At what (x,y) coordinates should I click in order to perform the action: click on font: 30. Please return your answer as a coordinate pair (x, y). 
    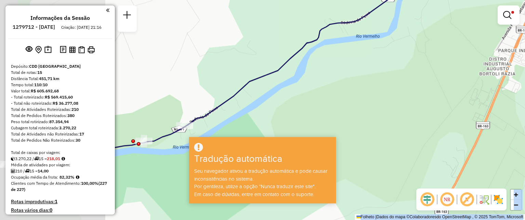
    Looking at the image, I should click on (78, 140).